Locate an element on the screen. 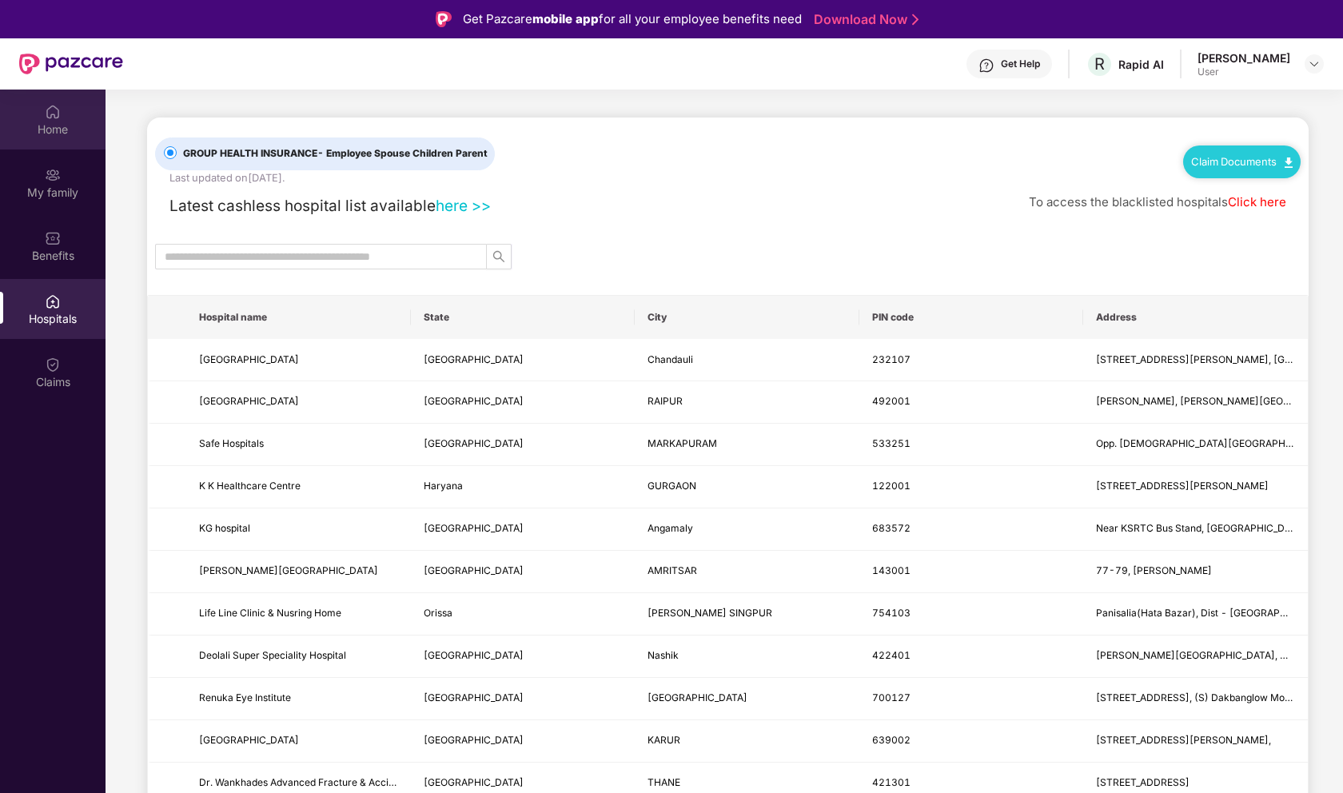 Image resolution: width=1343 pixels, height=793 pixels. span: Life Line Clinic & Nusring Home is located at coordinates (270, 612).